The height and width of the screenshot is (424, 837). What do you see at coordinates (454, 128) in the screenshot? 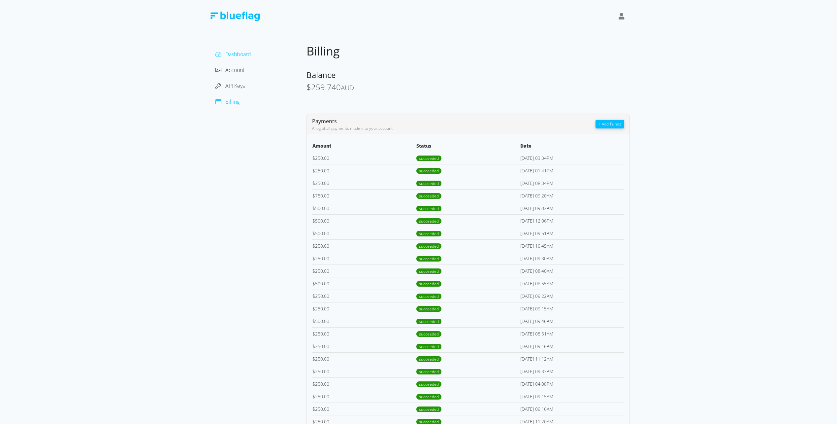
I see `div: A log of all payments made into your account` at bounding box center [454, 128].